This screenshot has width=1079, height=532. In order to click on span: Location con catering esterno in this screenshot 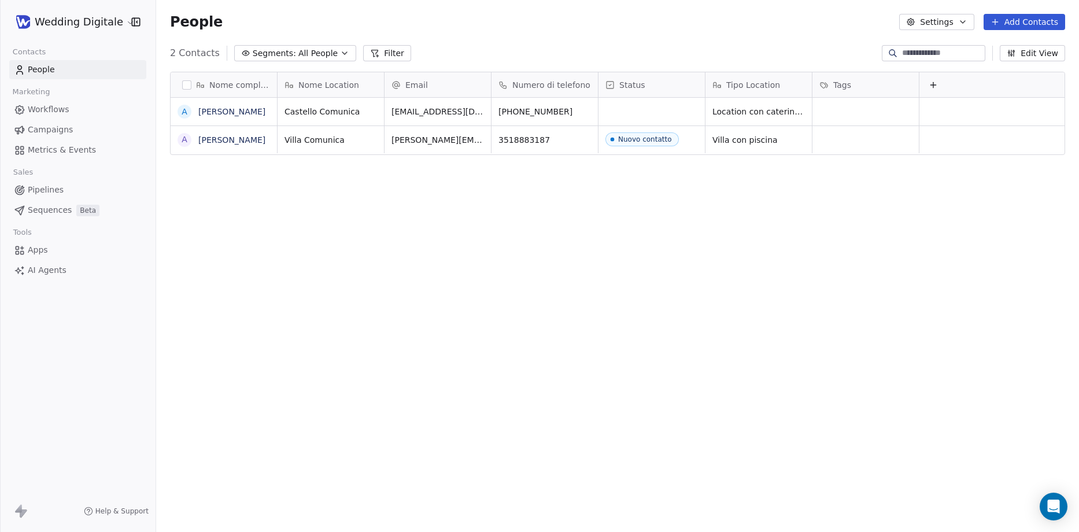, I will do `click(759, 112)`.